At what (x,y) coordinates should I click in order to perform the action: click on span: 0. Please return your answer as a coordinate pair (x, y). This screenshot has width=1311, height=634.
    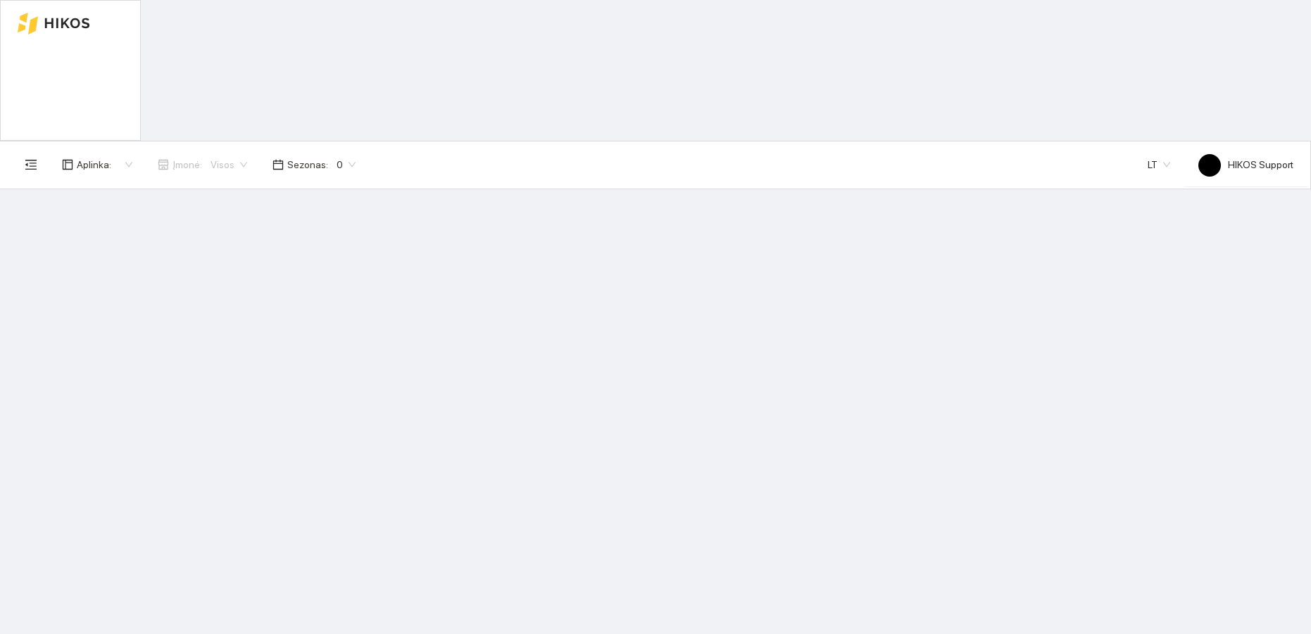
    Looking at the image, I should click on (346, 165).